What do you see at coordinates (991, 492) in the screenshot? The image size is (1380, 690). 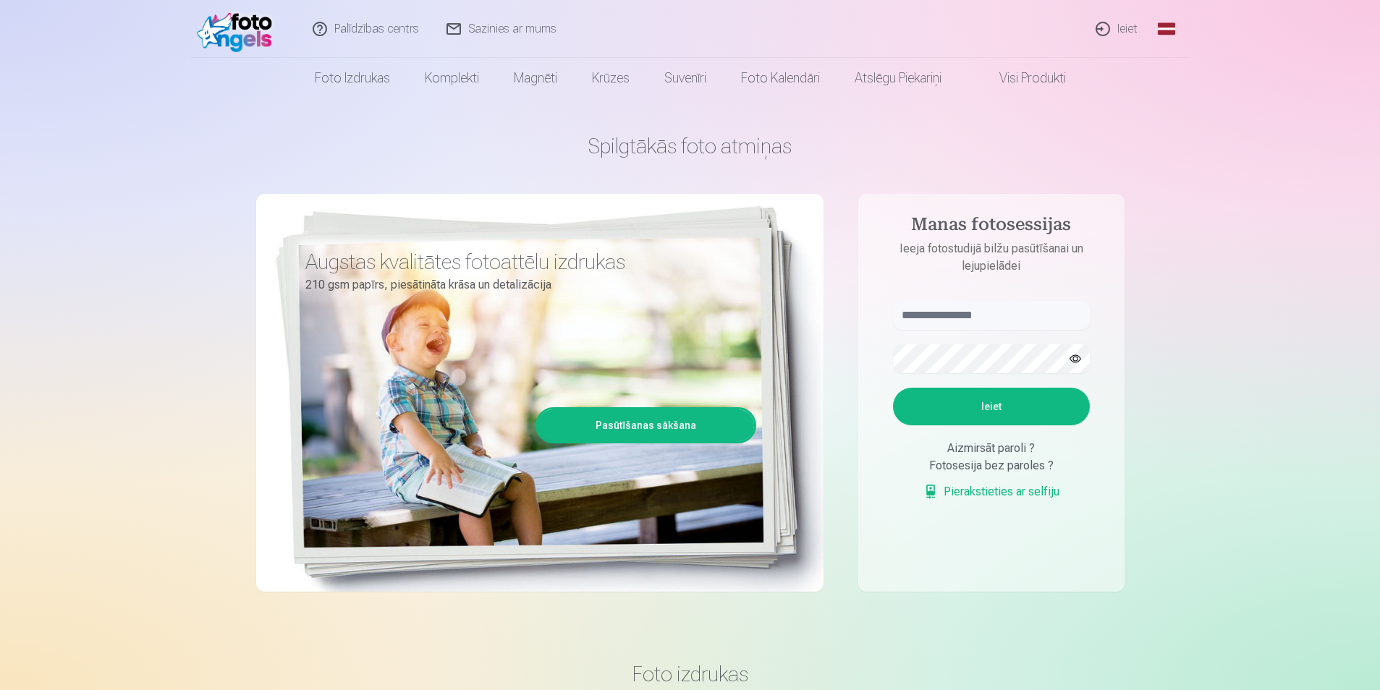 I see `a: Pierakstieties ar selfiju` at bounding box center [991, 492].